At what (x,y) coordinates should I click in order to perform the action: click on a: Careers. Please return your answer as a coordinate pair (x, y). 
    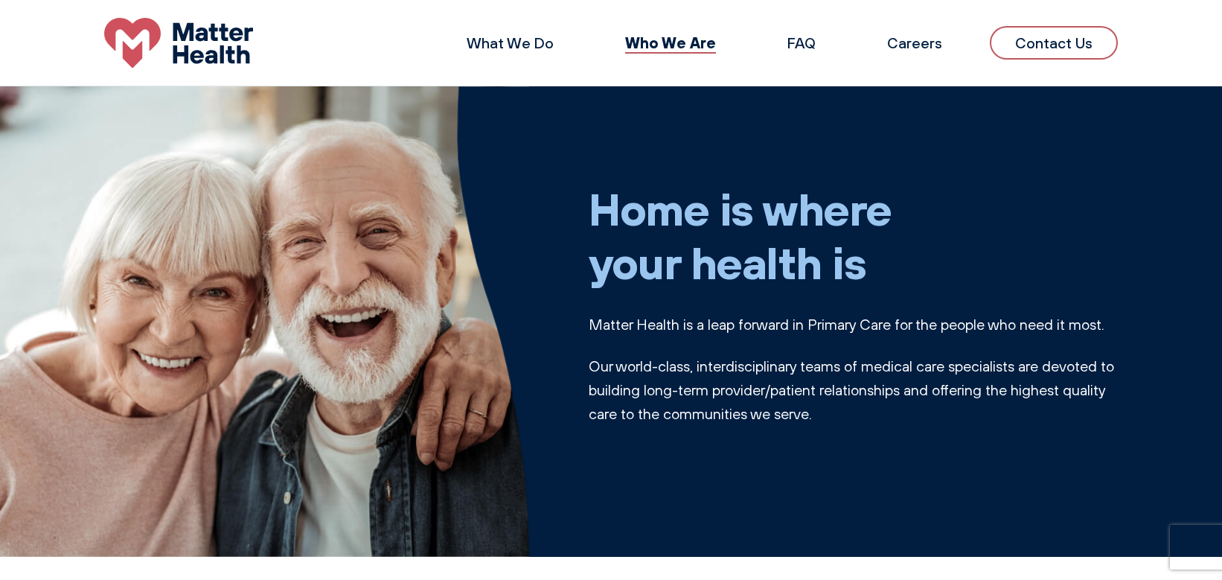
    Looking at the image, I should click on (915, 42).